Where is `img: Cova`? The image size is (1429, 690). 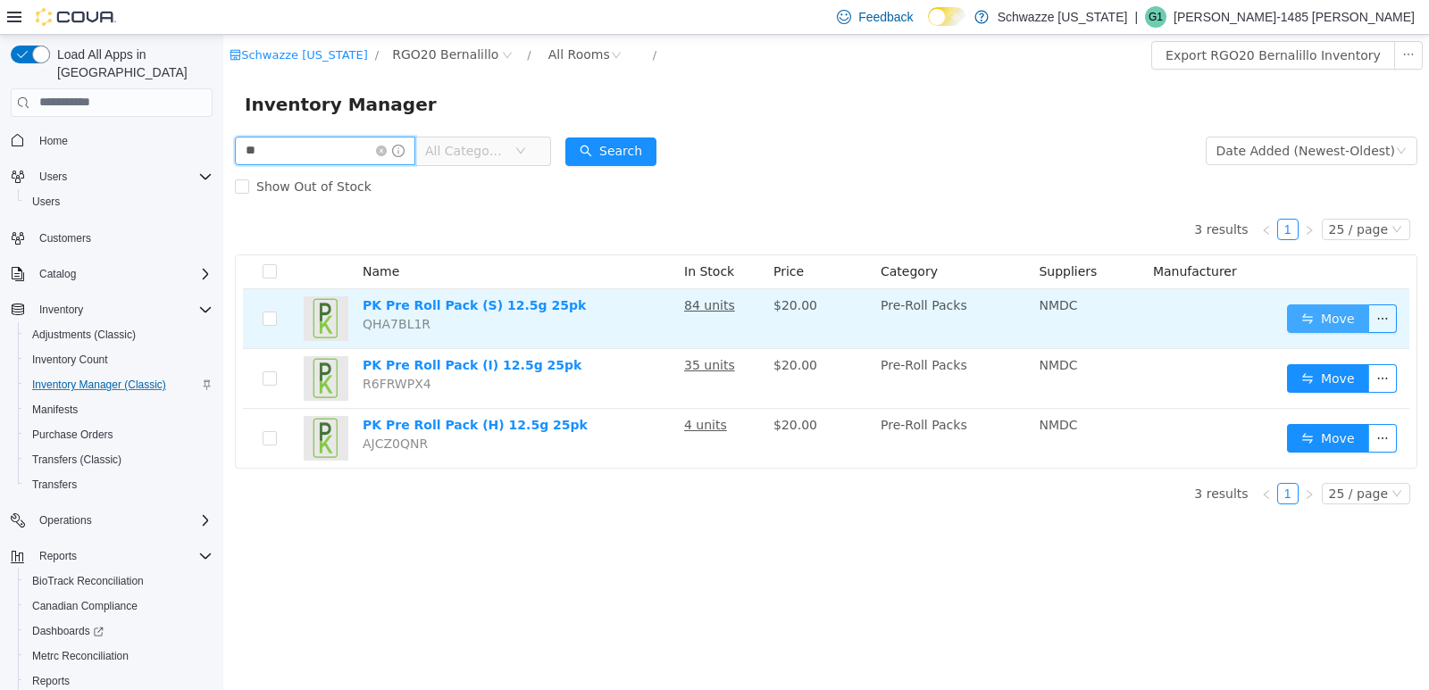 img: Cova is located at coordinates (76, 17).